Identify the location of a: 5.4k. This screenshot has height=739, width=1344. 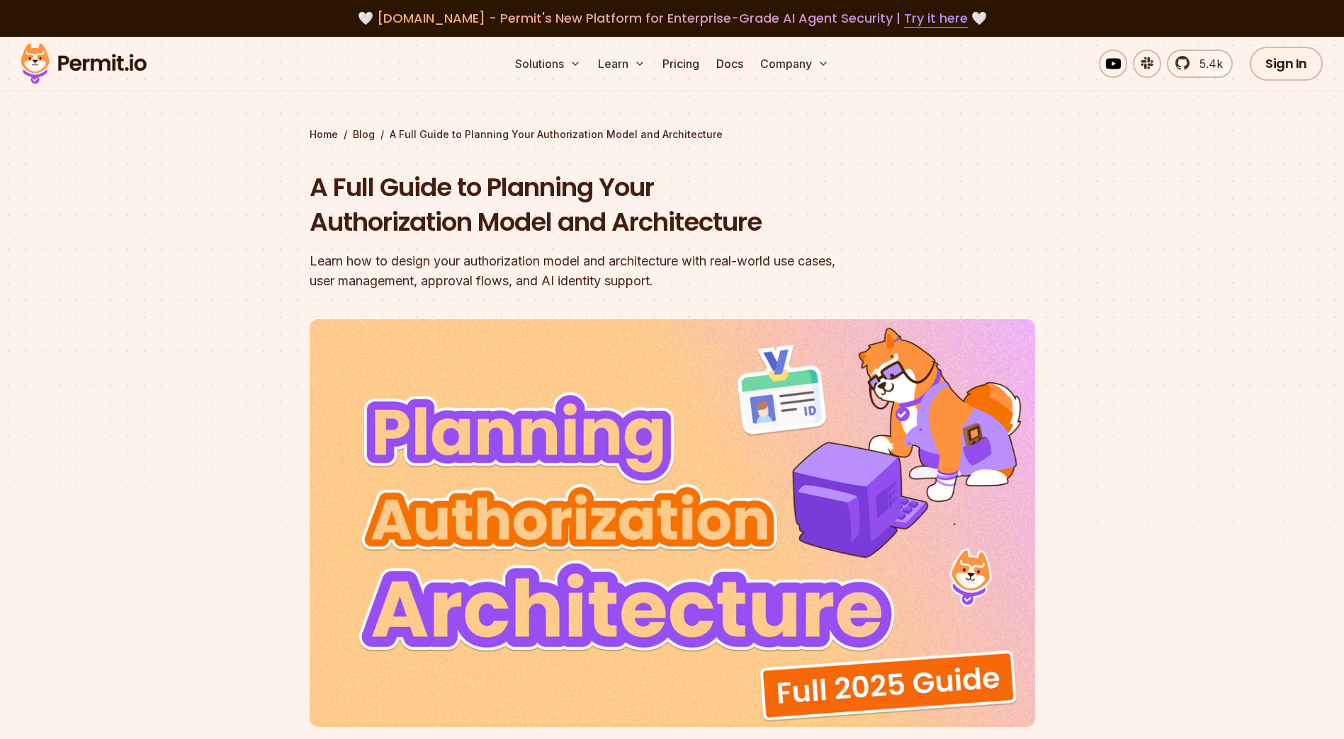
(1199, 64).